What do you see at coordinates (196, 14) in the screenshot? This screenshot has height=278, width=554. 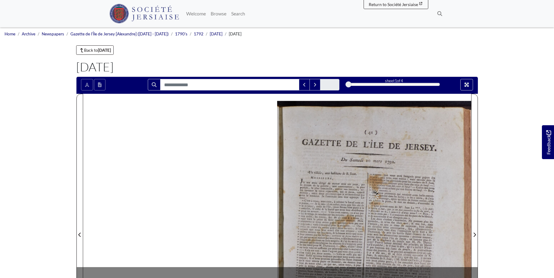 I see `a: Welcome` at bounding box center [196, 14].